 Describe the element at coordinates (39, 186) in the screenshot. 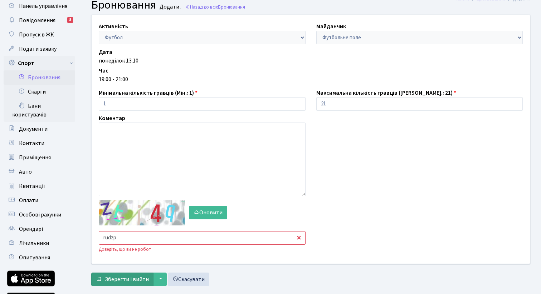

I see `a: Квитанції` at that location.